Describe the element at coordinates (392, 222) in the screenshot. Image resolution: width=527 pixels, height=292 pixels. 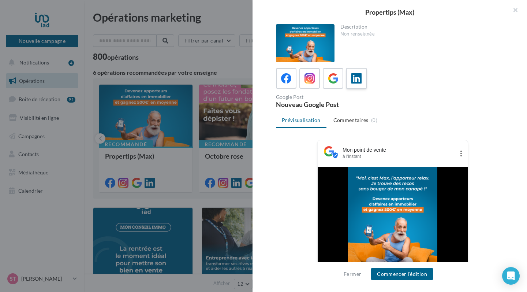
I see `img: Post - Des recos sans bouger de mon canapé` at that location.